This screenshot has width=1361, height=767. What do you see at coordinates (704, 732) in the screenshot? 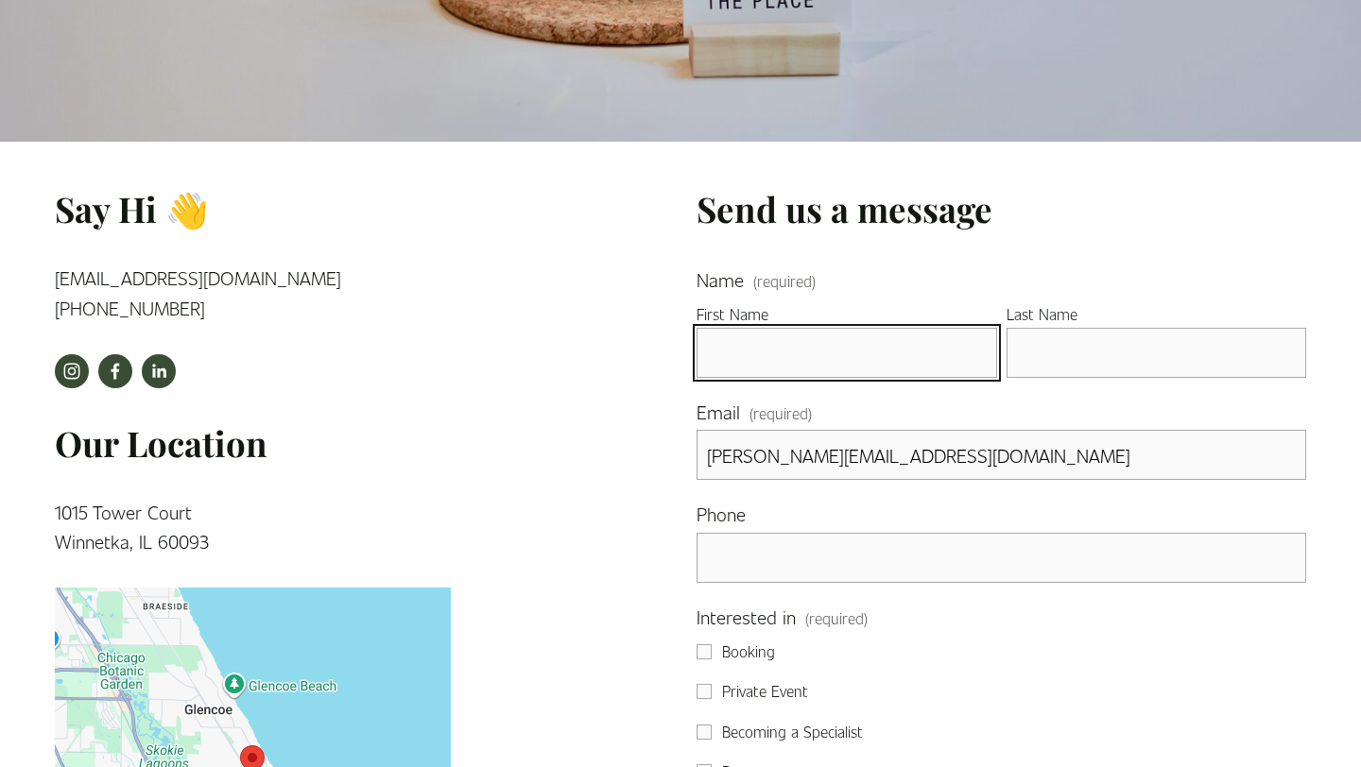
I see `input: Becoming a Specialist` at bounding box center [704, 732].